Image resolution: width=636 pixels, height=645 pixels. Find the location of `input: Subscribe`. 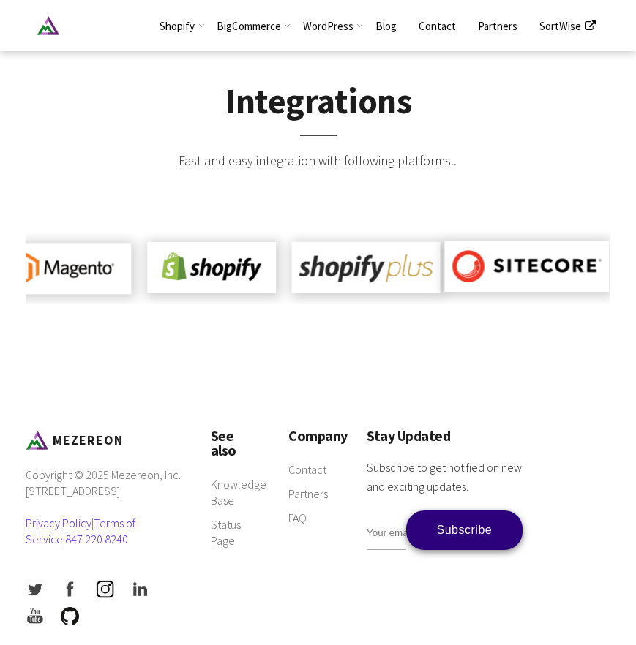

input: Subscribe is located at coordinates (465, 530).